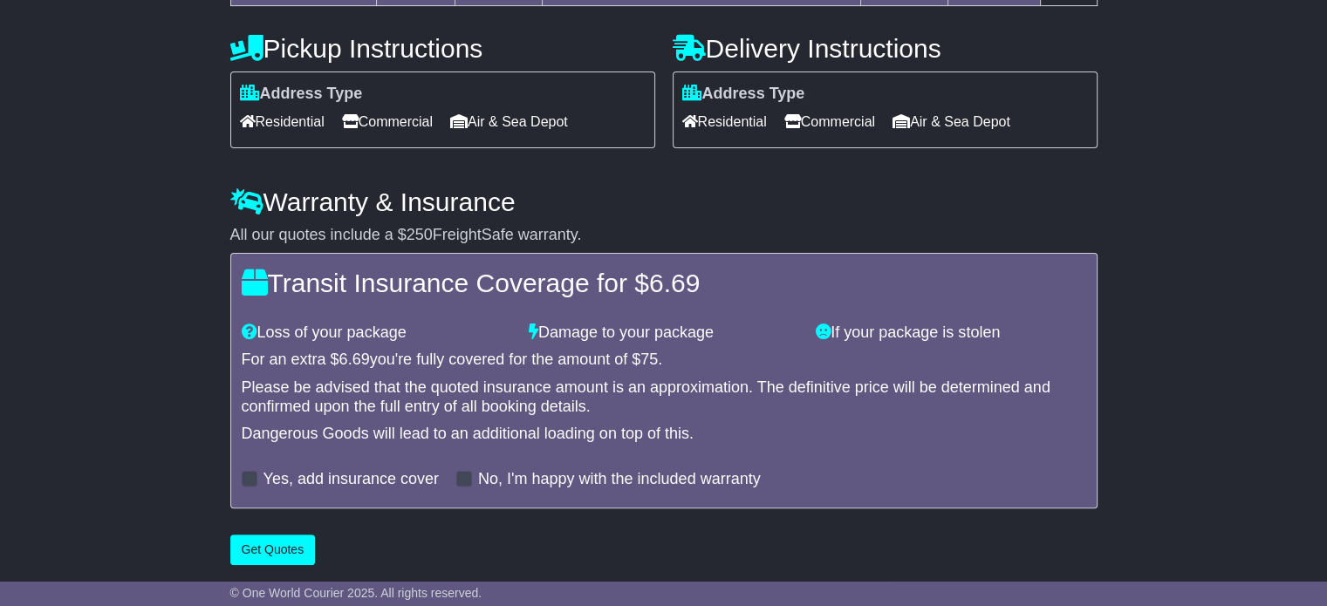  What do you see at coordinates (442, 48) in the screenshot?
I see `h4: Pickup Instructions` at bounding box center [442, 48].